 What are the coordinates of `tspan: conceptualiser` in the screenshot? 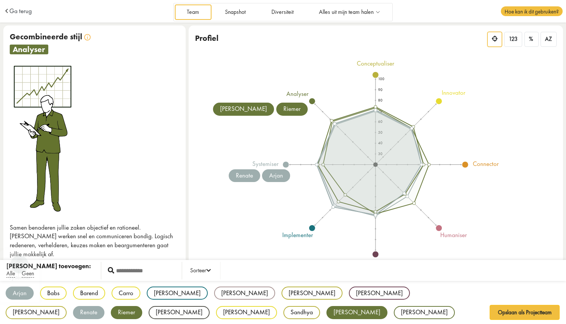 It's located at (376, 63).